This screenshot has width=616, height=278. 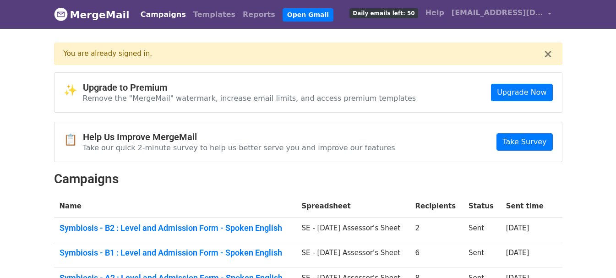 What do you see at coordinates (92, 15) in the screenshot?
I see `a: MergeMail` at bounding box center [92, 15].